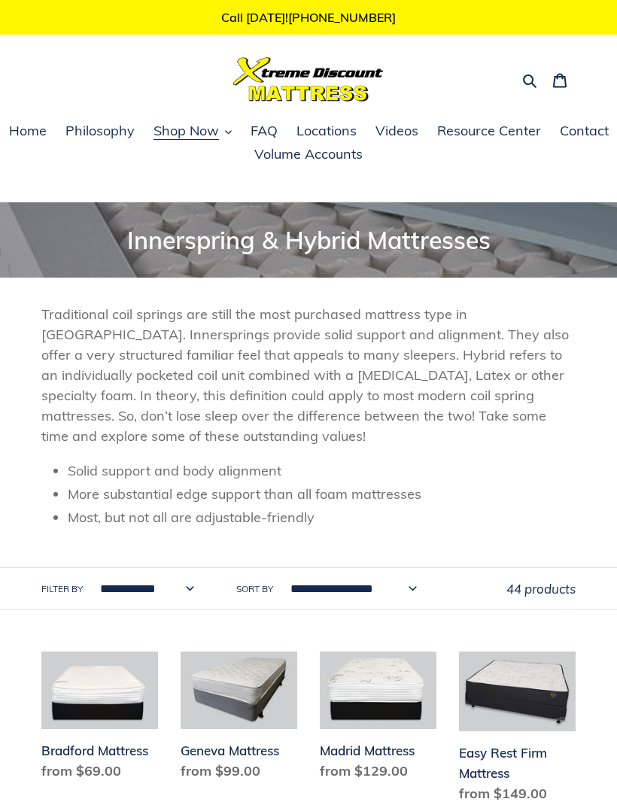 This screenshot has height=805, width=617. I want to click on a: Volume Accounts, so click(309, 155).